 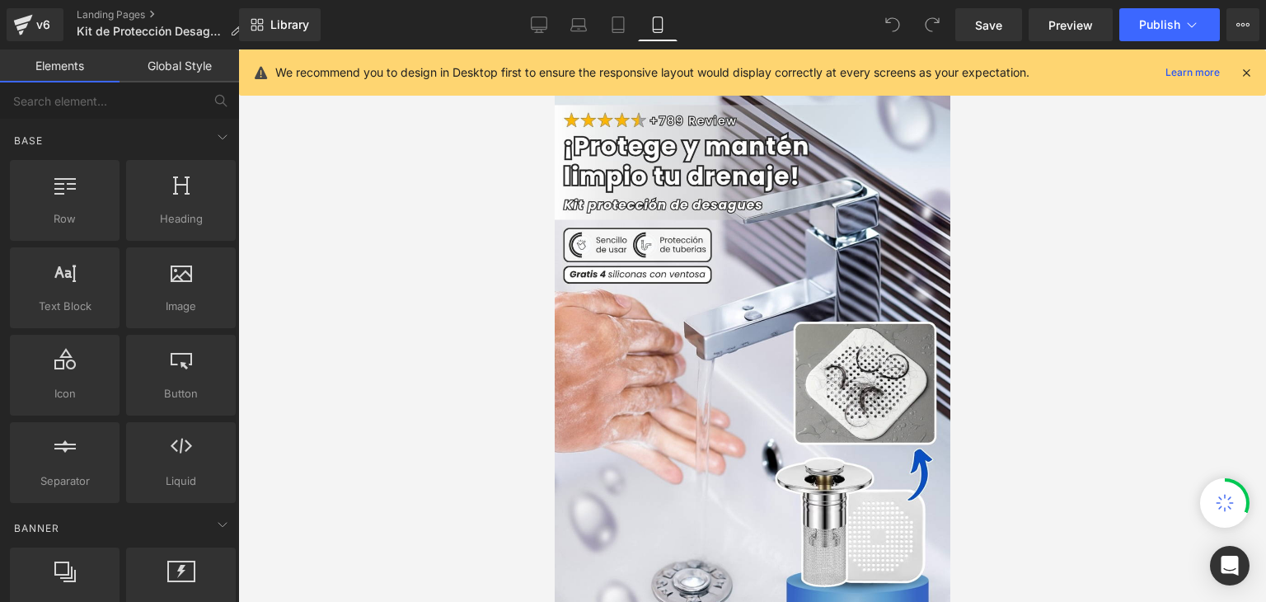 What do you see at coordinates (1071, 25) in the screenshot?
I see `a: Preview` at bounding box center [1071, 25].